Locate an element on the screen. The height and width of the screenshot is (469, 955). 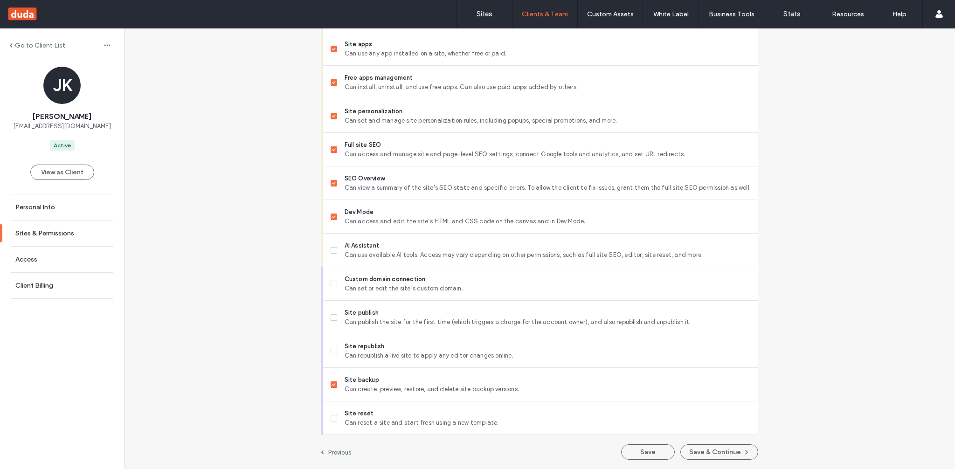
span: Can access and edit the site’s HTML and CSS code on the canvas and in Dev Mode. is located at coordinates (548, 222).